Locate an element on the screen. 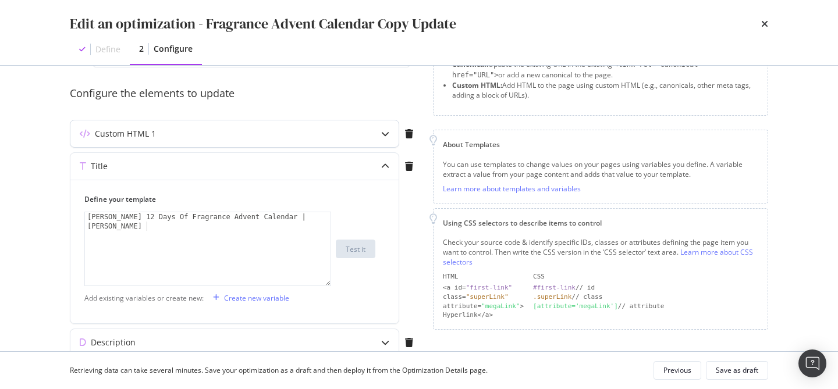  strong: Custom HTML: is located at coordinates (477, 85).